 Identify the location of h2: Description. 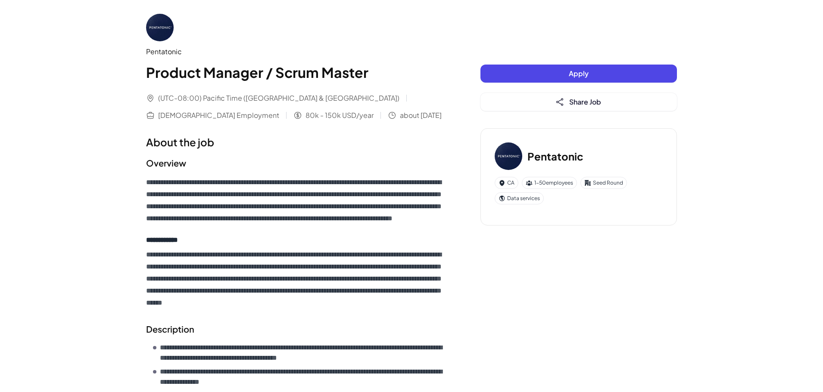
(296, 329).